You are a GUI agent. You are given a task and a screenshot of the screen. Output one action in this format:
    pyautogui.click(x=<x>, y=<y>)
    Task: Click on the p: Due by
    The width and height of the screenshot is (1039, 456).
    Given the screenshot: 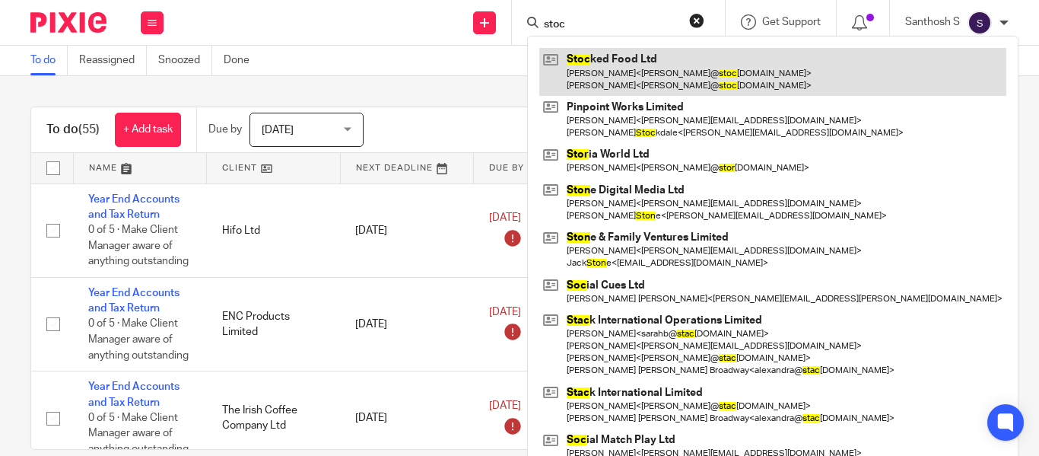 What is the action you would take?
    pyautogui.click(x=225, y=129)
    